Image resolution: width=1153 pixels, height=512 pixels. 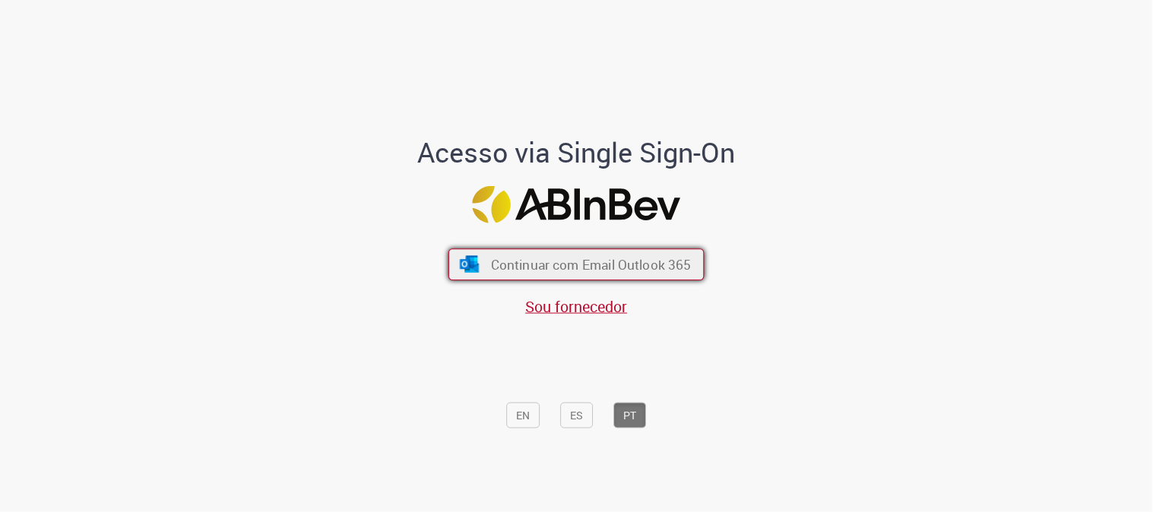 What do you see at coordinates (576, 265) in the screenshot?
I see `button: ícone Azure/Microsoft 360 Continuar com Email Outlook 365` at bounding box center [576, 265].